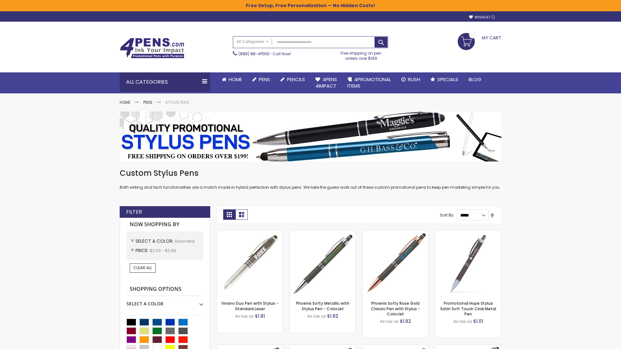  Describe the element at coordinates (396, 309) in the screenshot. I see `a: Phoenix Softy Rose Gold Classic Pen with Stylus - ColorJet` at that location.